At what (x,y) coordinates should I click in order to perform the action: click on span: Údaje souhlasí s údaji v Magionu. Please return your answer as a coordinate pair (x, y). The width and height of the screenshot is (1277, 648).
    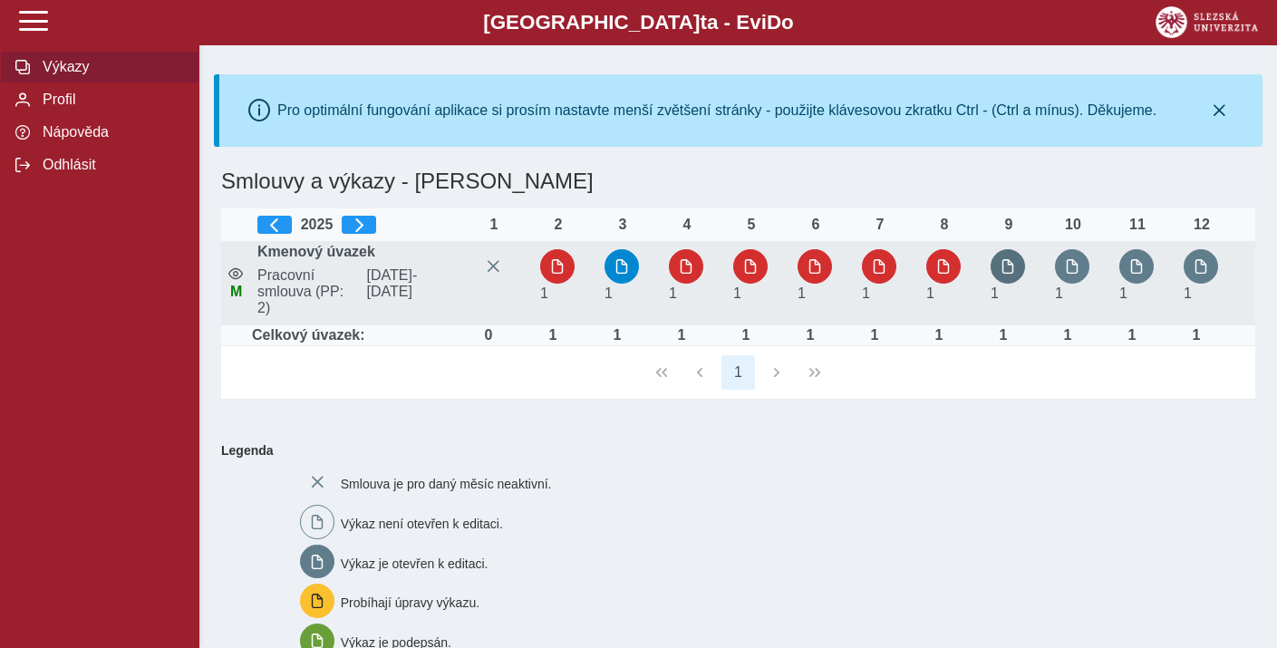
    Looking at the image, I should click on (236, 291).